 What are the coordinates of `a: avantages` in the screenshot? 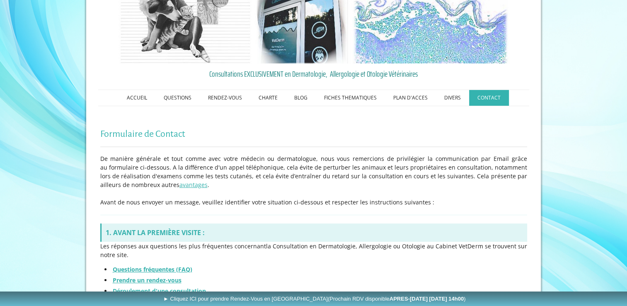 It's located at (193, 184).